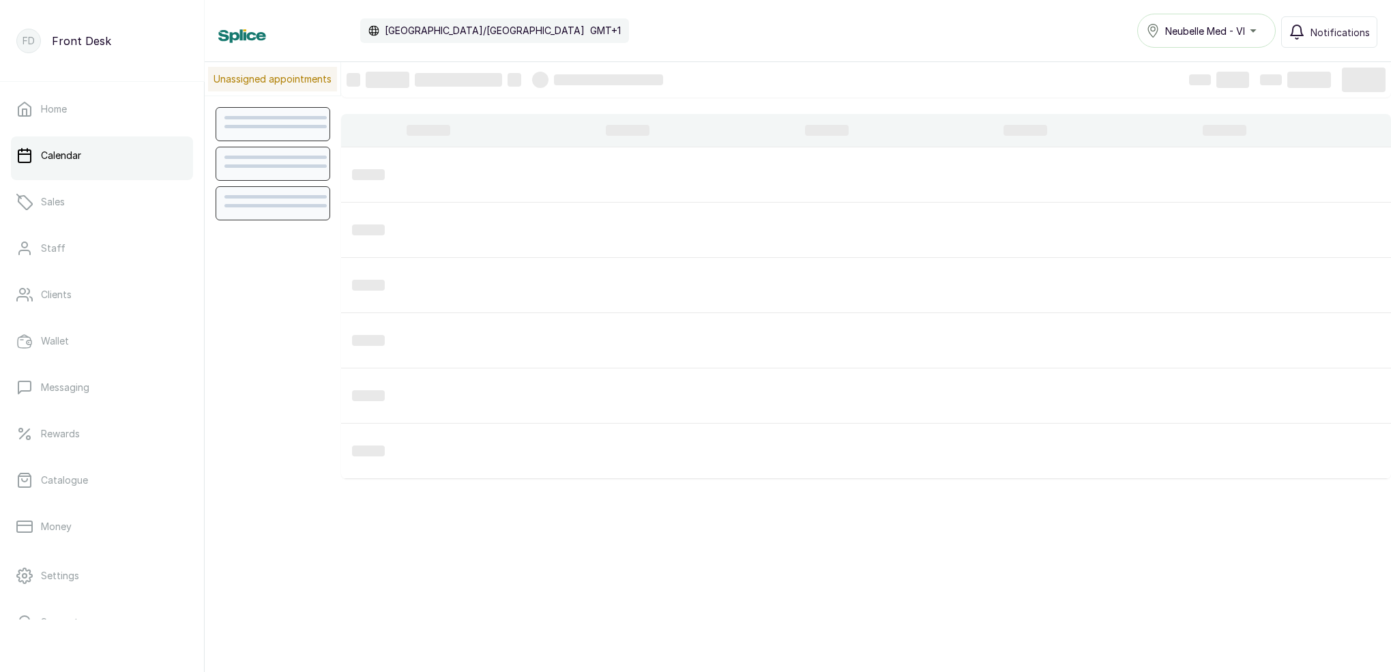 This screenshot has width=1391, height=672. What do you see at coordinates (1206, 31) in the screenshot?
I see `button: Neubelle Med - VI` at bounding box center [1206, 31].